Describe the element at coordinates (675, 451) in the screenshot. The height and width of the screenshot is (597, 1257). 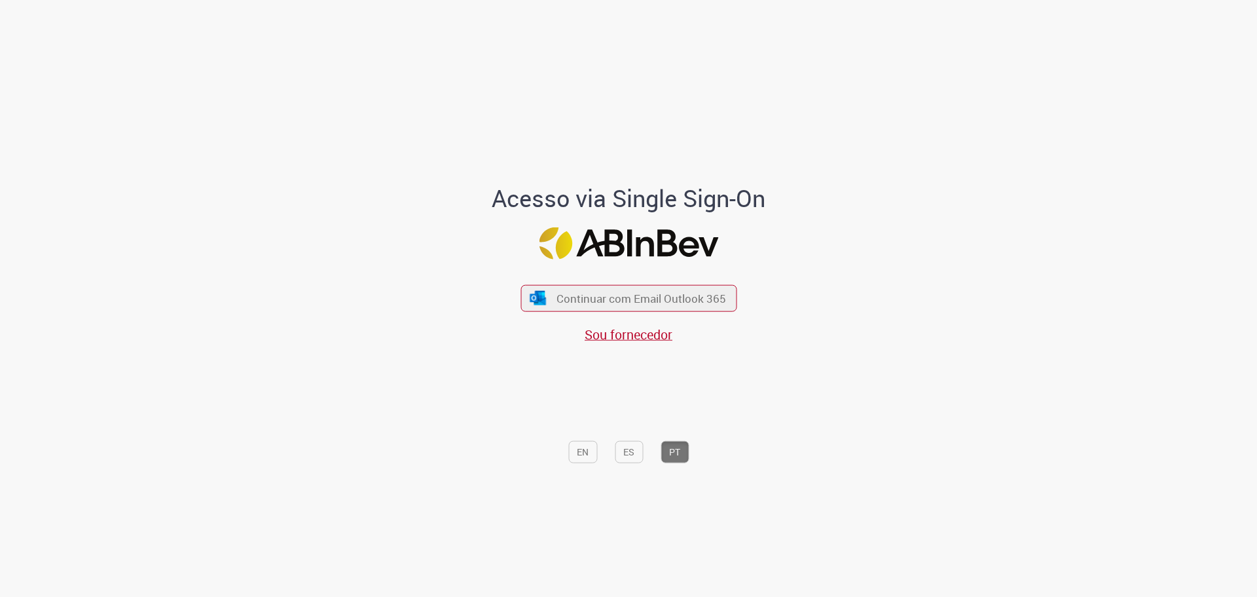
I see `button: PT` at that location.